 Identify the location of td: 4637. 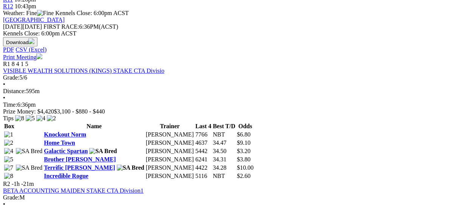
(203, 143).